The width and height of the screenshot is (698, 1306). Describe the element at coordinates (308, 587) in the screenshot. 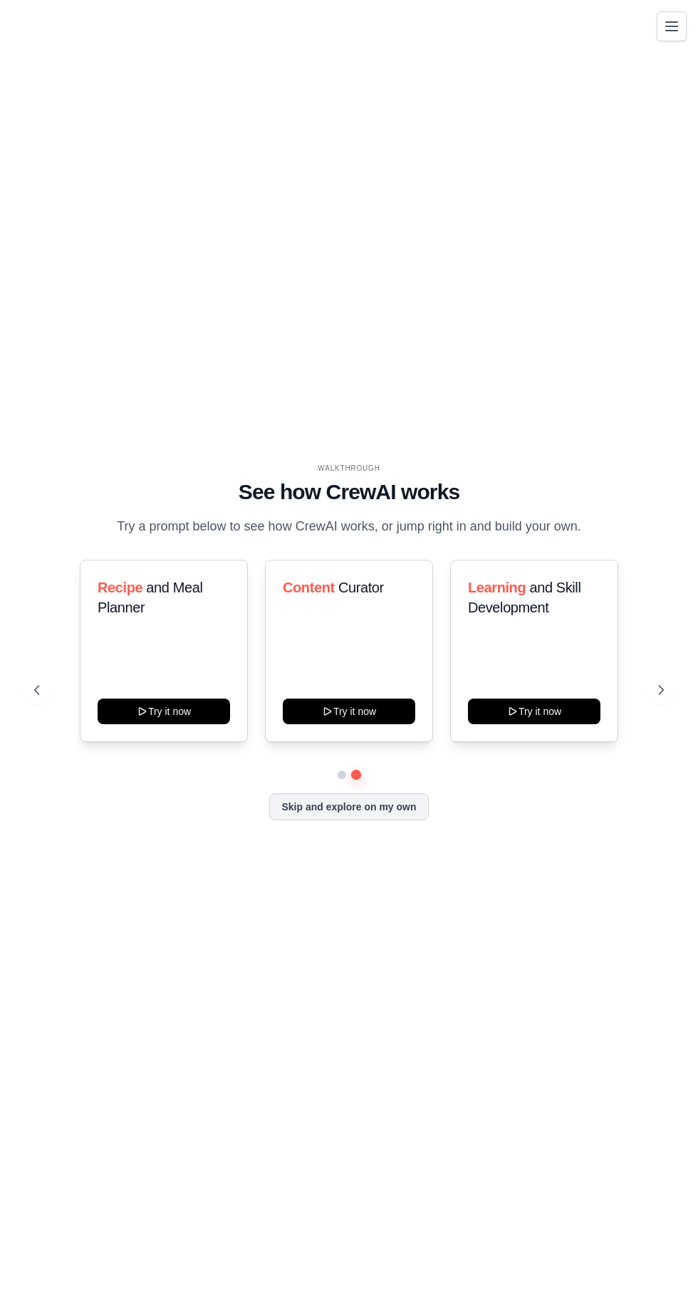

I see `span: Content` at that location.